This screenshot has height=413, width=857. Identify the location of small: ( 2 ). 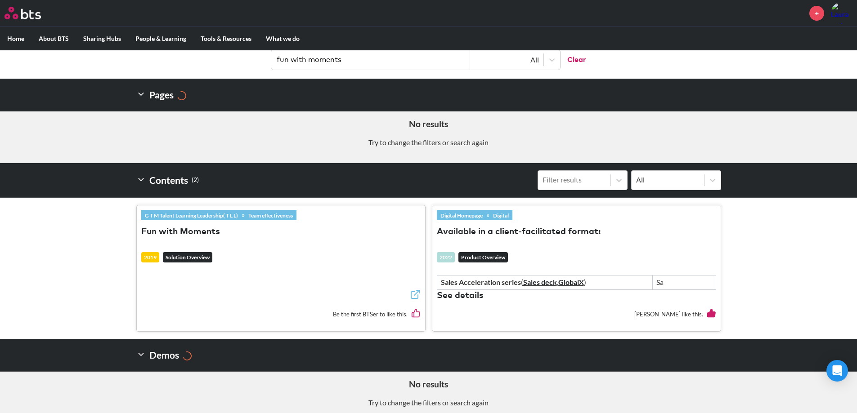
(195, 180).